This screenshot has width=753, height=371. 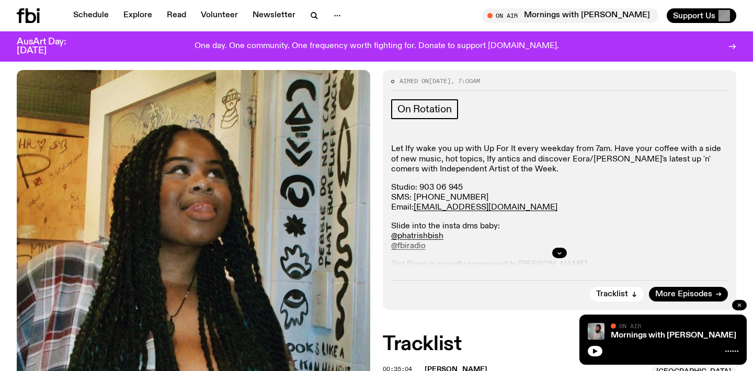 I want to click on a: @phatrishbish, so click(x=417, y=236).